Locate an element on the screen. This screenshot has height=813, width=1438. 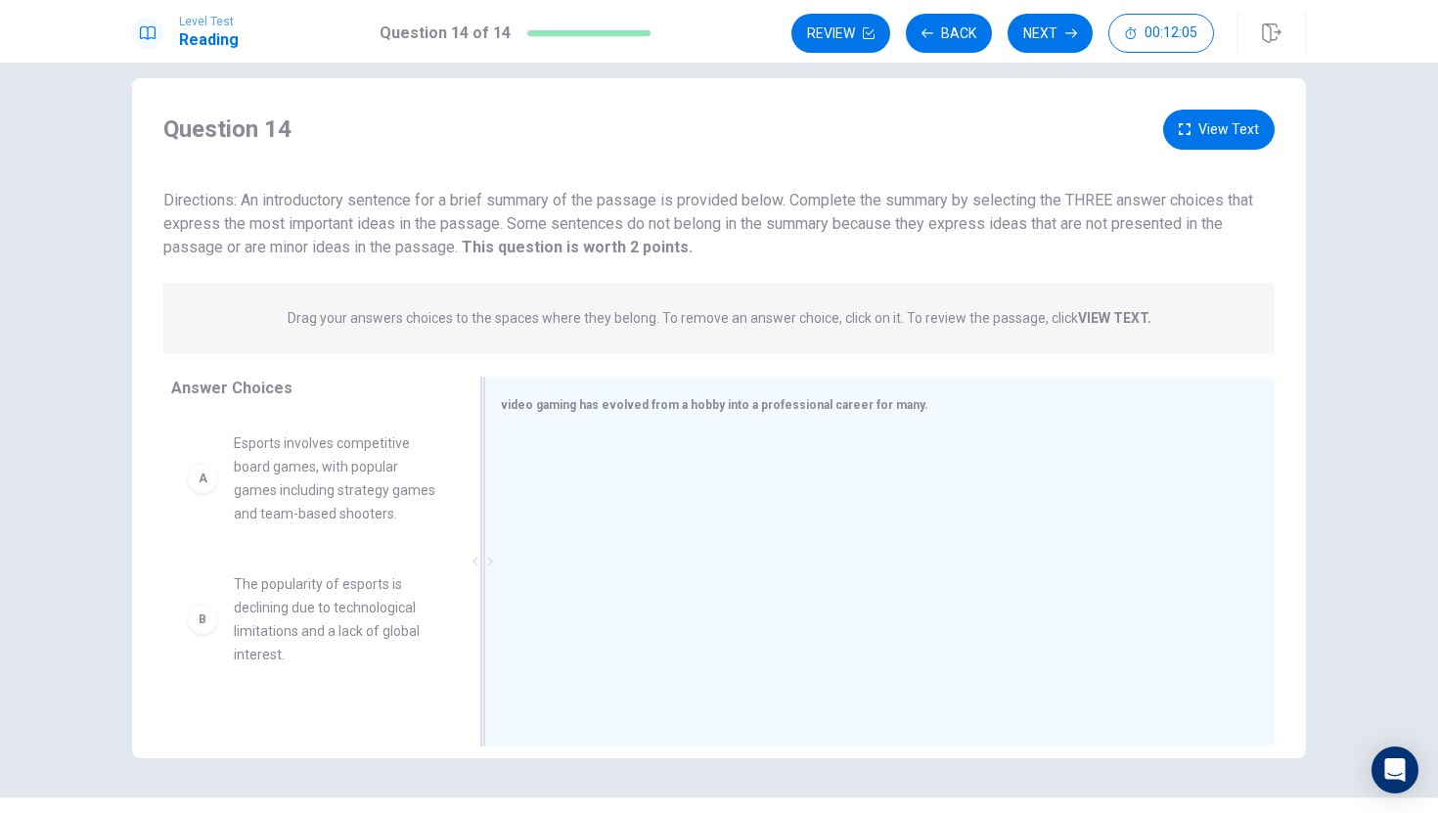
div: BThe popularity of esports is declining due to technological limitations and a lack of global int... is located at coordinates (312, 619).